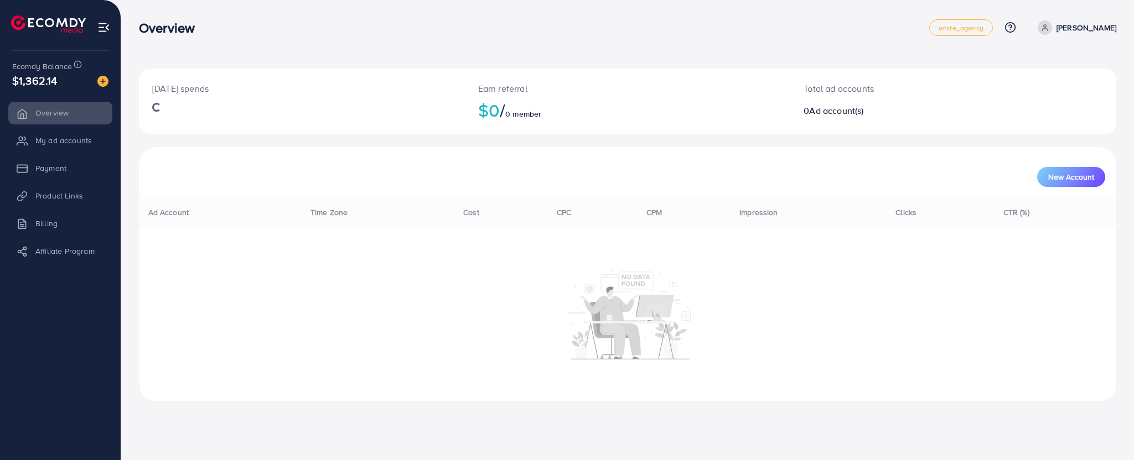  Describe the element at coordinates (103, 27) in the screenshot. I see `img: menu` at that location.